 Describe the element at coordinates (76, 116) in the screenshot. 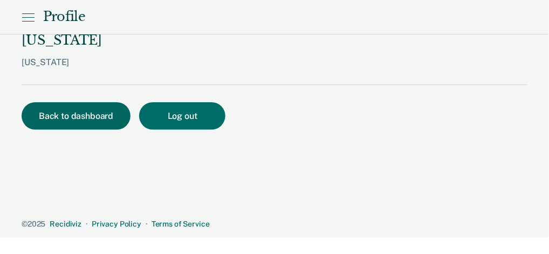

I see `button: Back to dashboard` at that location.